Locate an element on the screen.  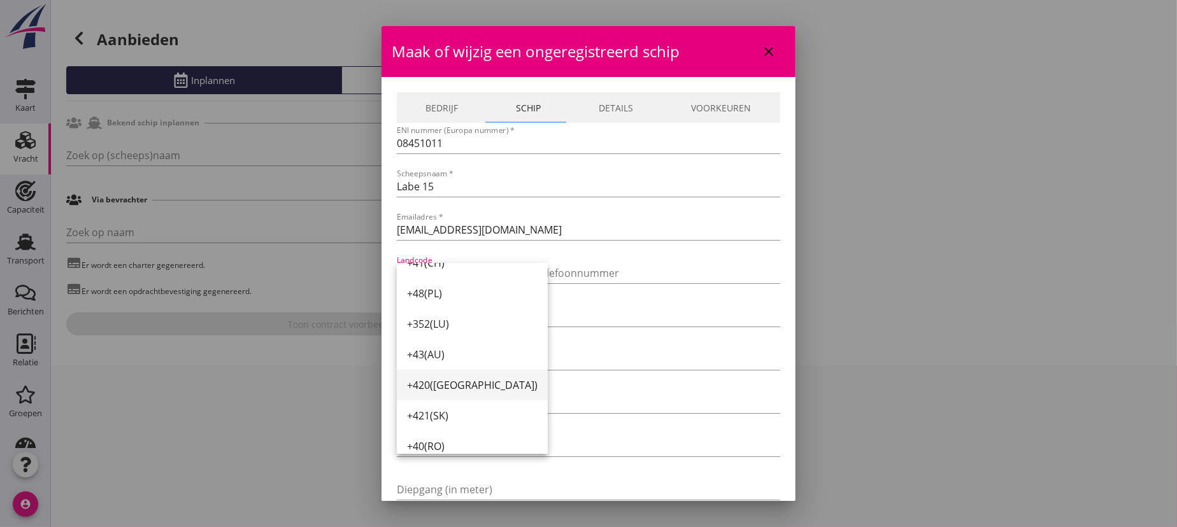
input: Telefoonnummer is located at coordinates (657, 273).